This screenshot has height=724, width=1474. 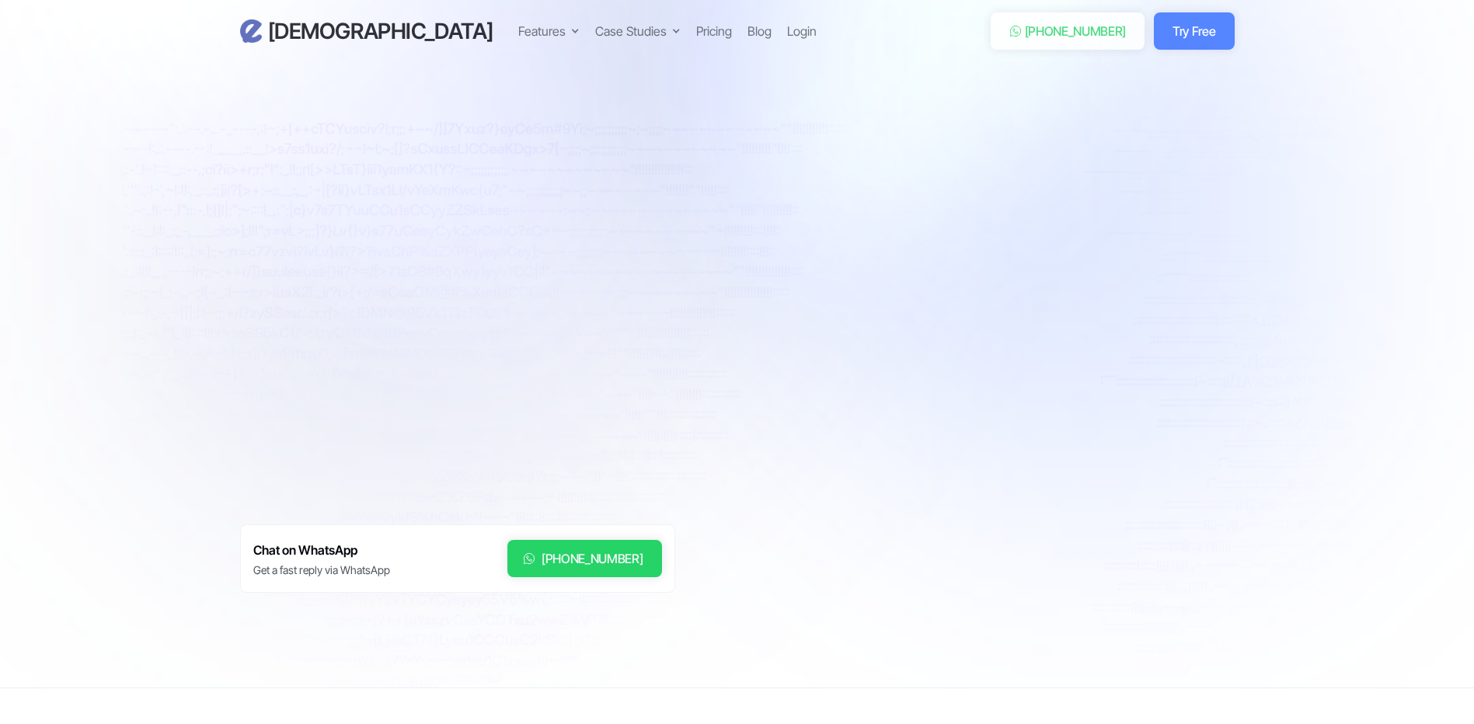 What do you see at coordinates (1193, 31) in the screenshot?
I see `a: Try Free` at bounding box center [1193, 31].